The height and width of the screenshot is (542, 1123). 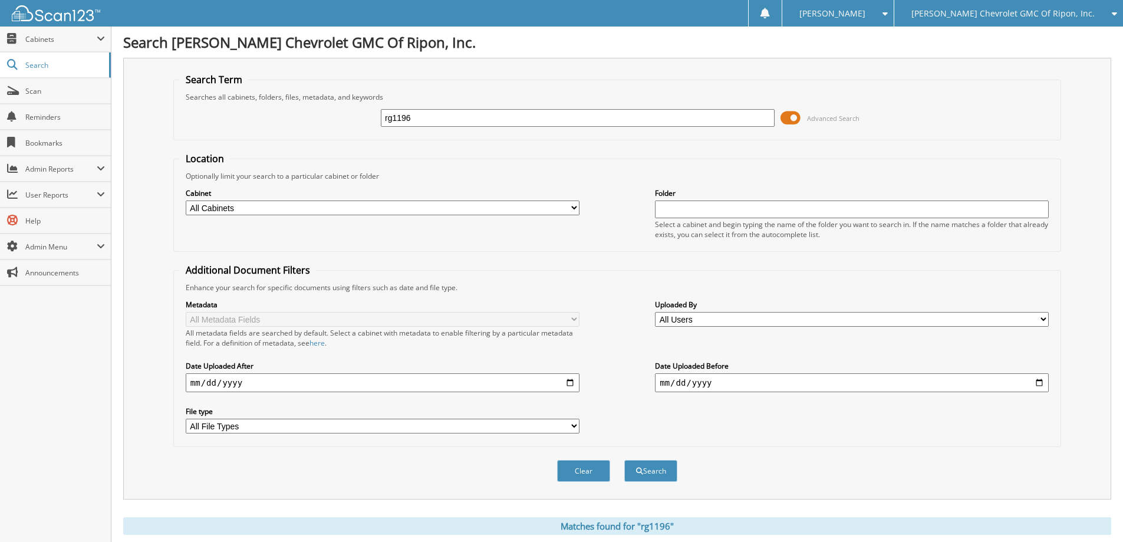 I want to click on legend: Search Term, so click(x=214, y=80).